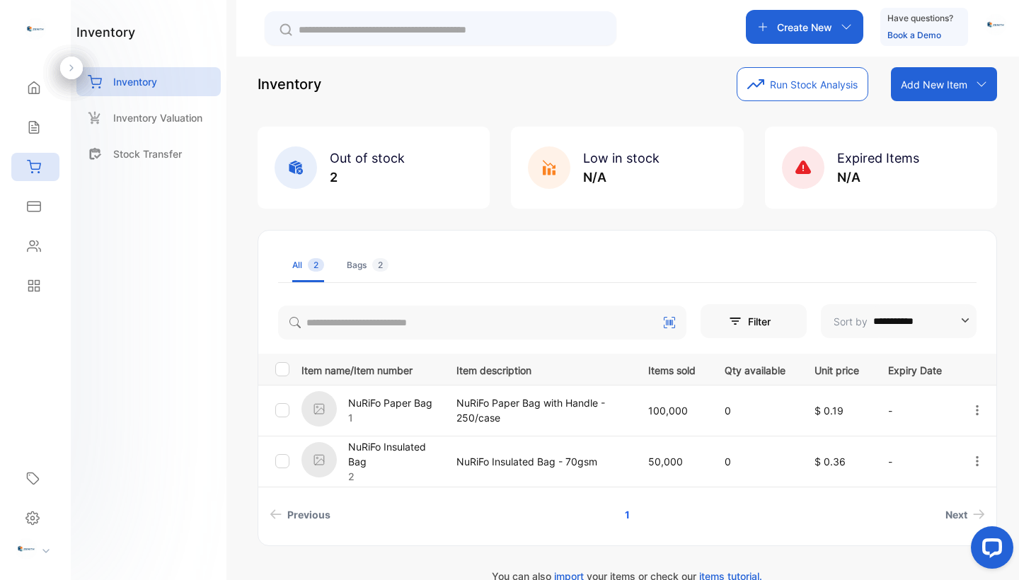  What do you see at coordinates (367, 158) in the screenshot?
I see `span: Out of stock` at bounding box center [367, 158].